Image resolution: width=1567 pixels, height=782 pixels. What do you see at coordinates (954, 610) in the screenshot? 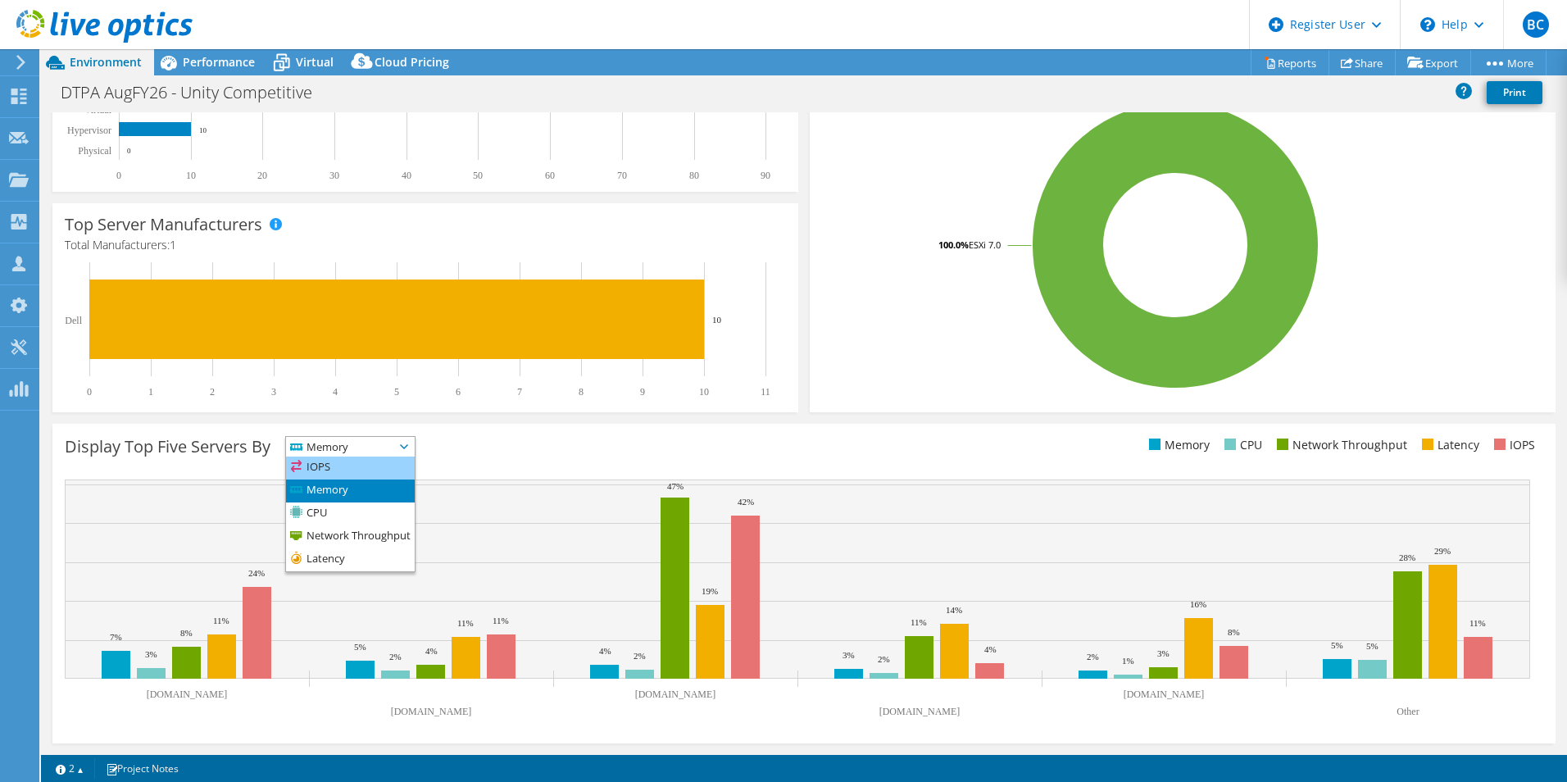
I see `text: 14%` at bounding box center [954, 610].